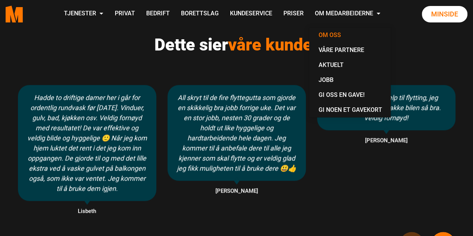 Image resolution: width=473 pixels, height=236 pixels. Describe the element at coordinates (386, 107) in the screenshot. I see `div: Fikk kjempegod hjelp til flytting, jeg hadde aldri klart å pakke bilen så bra. Veldig fornøyd!` at that location.